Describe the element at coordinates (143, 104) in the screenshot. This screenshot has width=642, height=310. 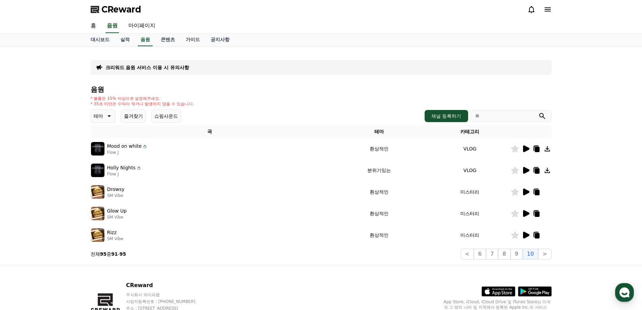
I see `p: * 35초 미만은 수익이 적거나 발생하지 않을 수 있습니다.` at that location.